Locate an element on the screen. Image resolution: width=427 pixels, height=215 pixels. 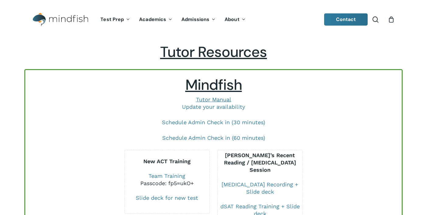
span: Contact is located at coordinates (346, 19).